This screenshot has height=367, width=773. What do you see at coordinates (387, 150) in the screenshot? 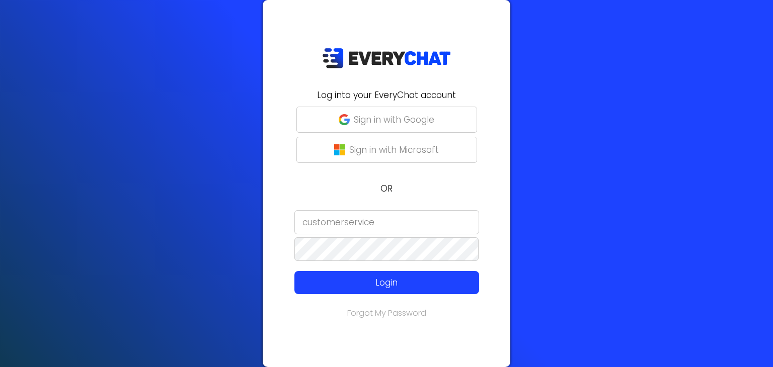
I see `button: Sign in with Microsoft` at bounding box center [387, 150].